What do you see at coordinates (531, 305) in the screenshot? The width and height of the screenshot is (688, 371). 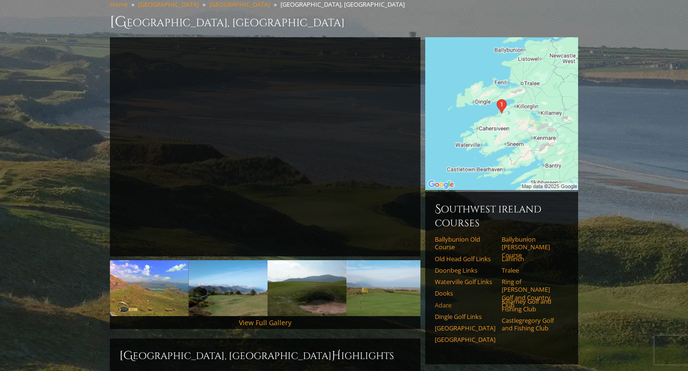 I see `a: Killarney Golf and Fishing Club` at bounding box center [531, 305].